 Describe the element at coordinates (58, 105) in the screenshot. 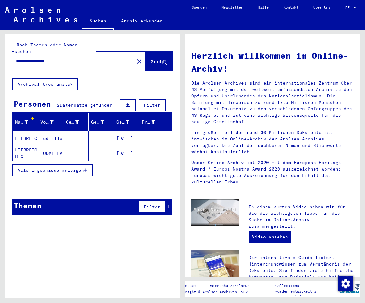

I see `span: 2` at that location.